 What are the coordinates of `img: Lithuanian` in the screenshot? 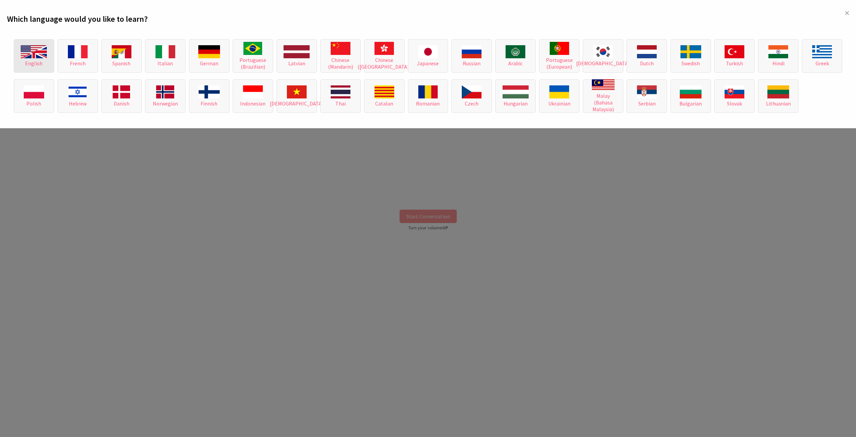 It's located at (778, 92).